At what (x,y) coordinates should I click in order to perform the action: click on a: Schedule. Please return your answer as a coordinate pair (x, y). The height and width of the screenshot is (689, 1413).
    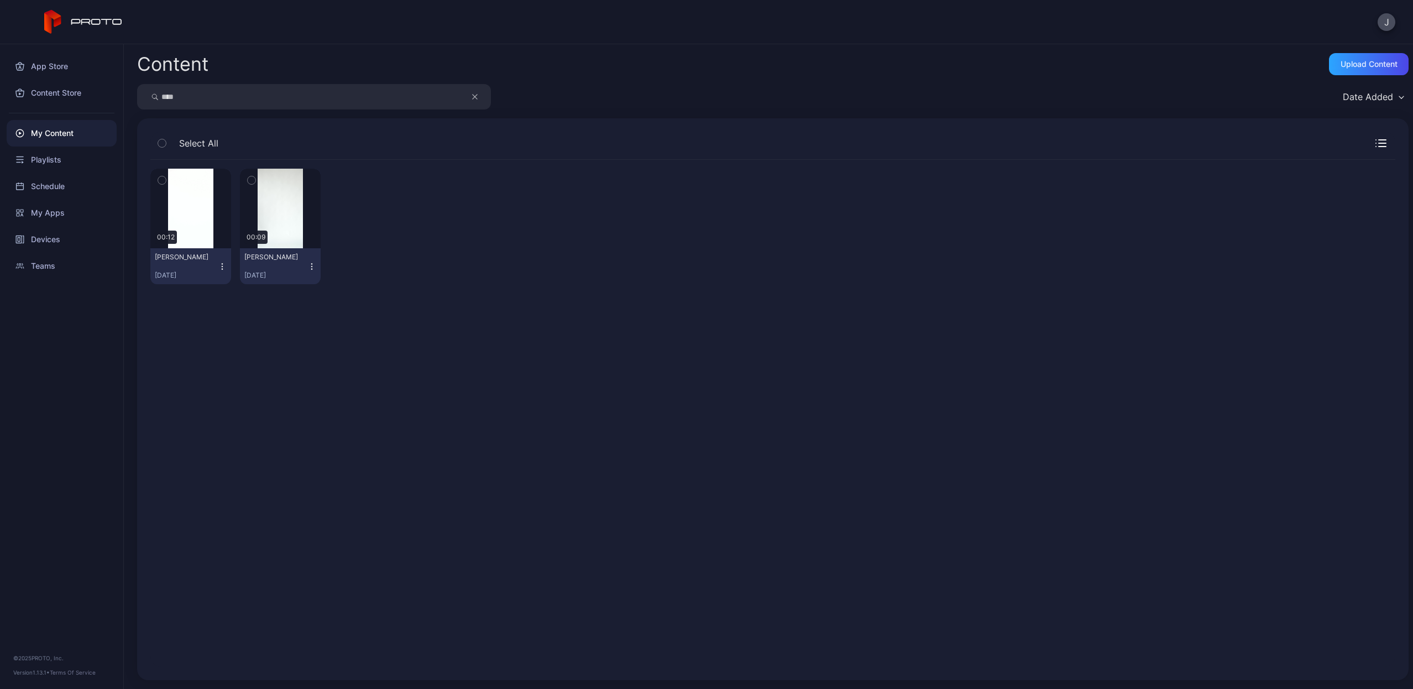
    Looking at the image, I should click on (61, 186).